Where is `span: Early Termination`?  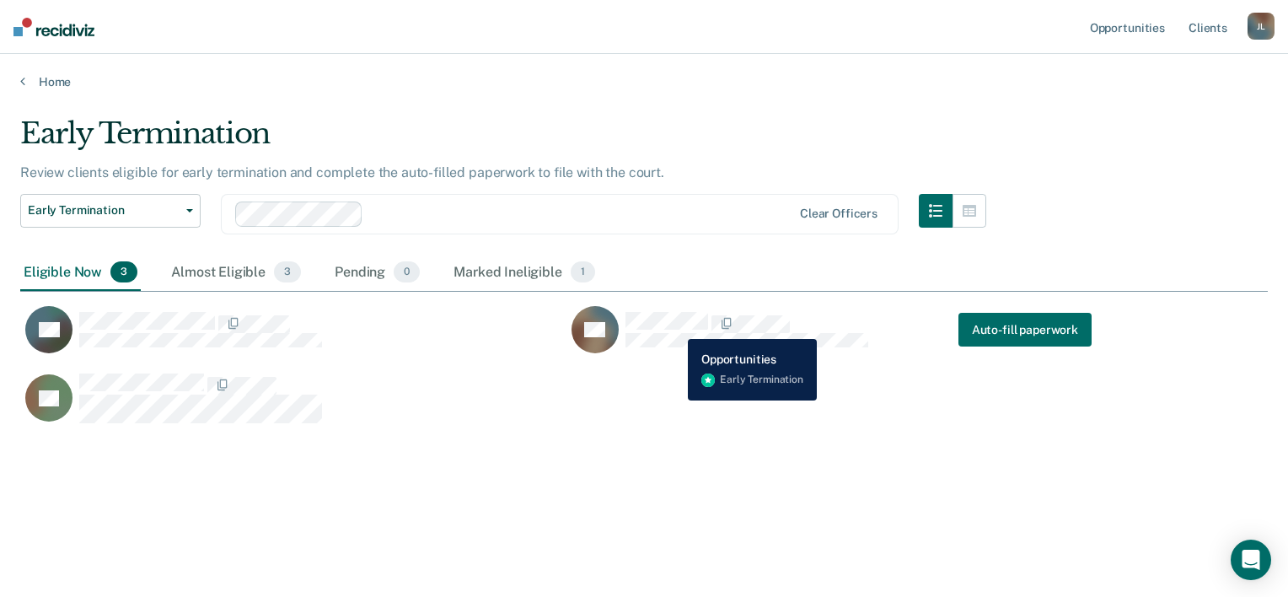 span: Early Termination is located at coordinates (104, 210).